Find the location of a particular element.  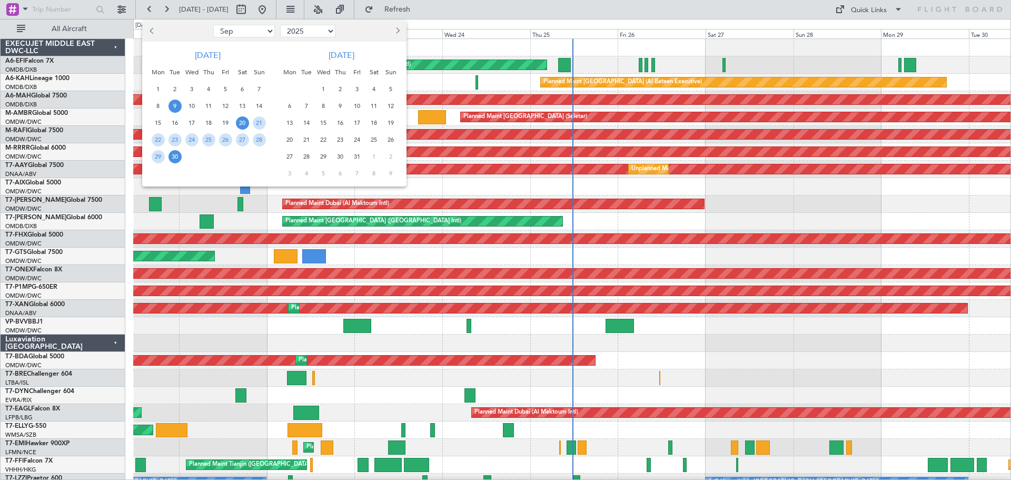

div: 9-10-2025 is located at coordinates (340, 106).